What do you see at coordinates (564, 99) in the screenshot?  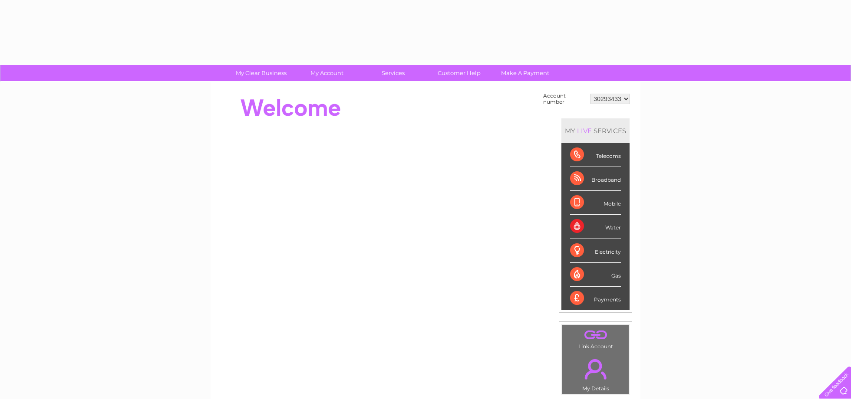 I see `td: Account number` at bounding box center [564, 99].